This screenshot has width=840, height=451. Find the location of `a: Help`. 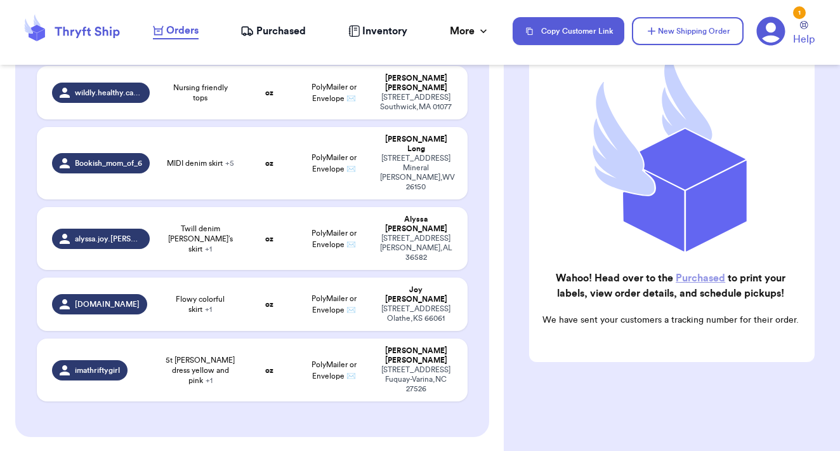

a: Help is located at coordinates (804, 34).